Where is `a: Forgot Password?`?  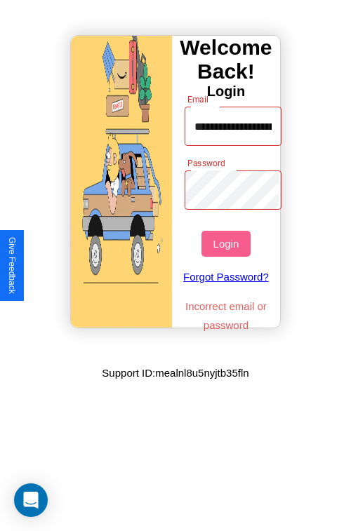 a: Forgot Password? is located at coordinates (226, 277).